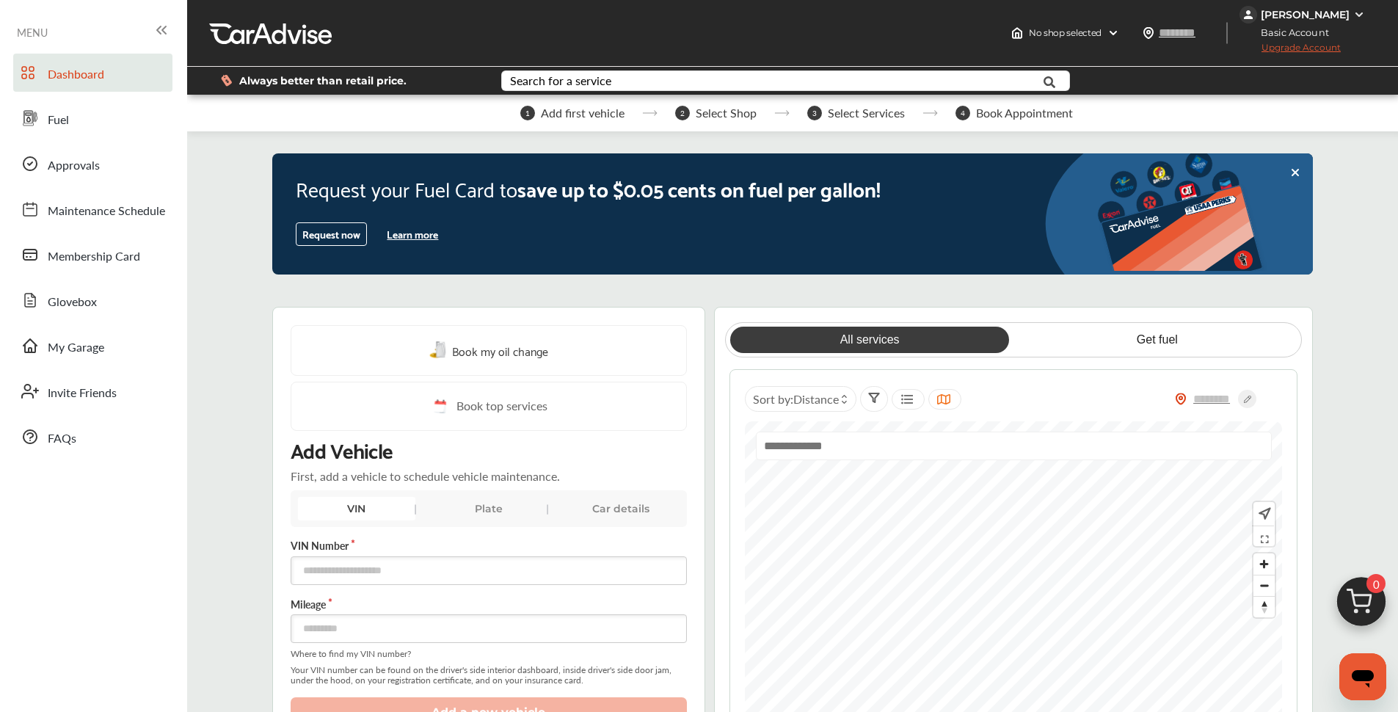 The image size is (1398, 712). What do you see at coordinates (1263, 606) in the screenshot?
I see `button: Reset bearing to north` at bounding box center [1263, 606].